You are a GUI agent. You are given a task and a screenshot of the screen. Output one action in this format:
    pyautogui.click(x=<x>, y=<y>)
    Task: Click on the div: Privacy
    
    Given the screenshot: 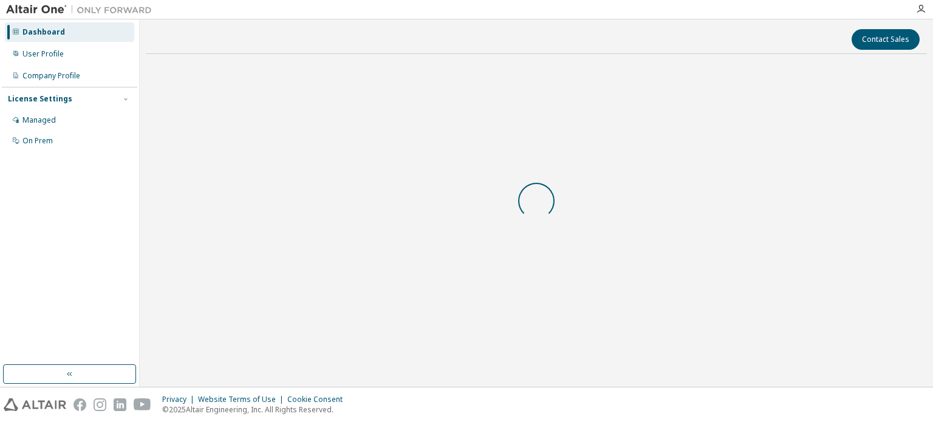 What is the action you would take?
    pyautogui.click(x=180, y=400)
    